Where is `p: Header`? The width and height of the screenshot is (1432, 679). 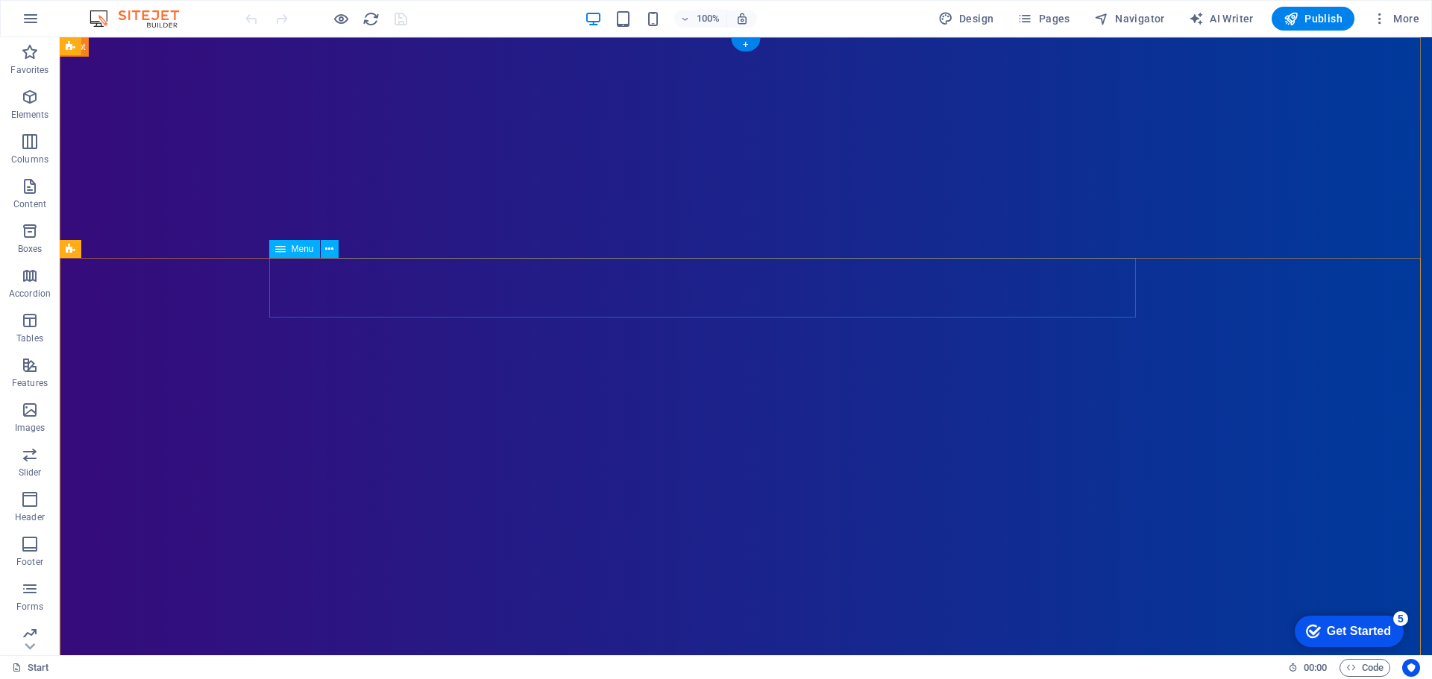 p: Header is located at coordinates (30, 518).